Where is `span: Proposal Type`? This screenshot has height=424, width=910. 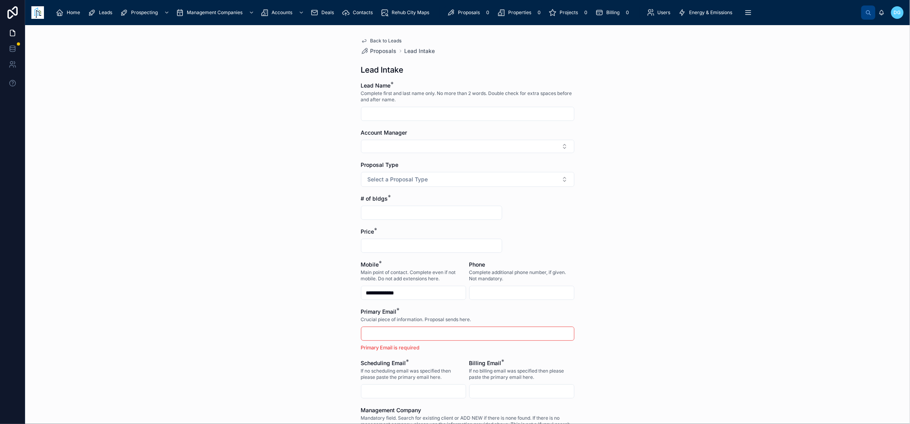 span: Proposal Type is located at coordinates (380, 164).